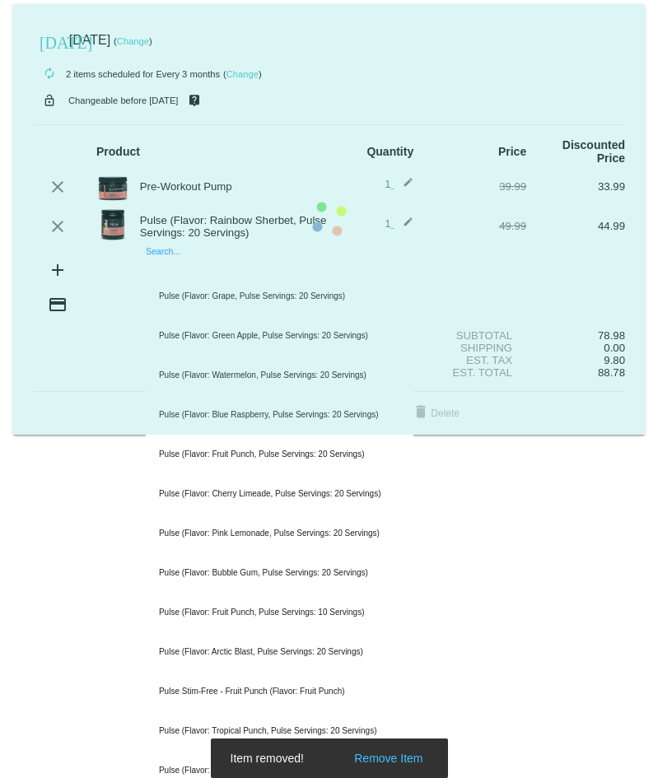 Image resolution: width=658 pixels, height=778 pixels. Describe the element at coordinates (329, 758) in the screenshot. I see `simple-snack-bar: Item removed!` at that location.